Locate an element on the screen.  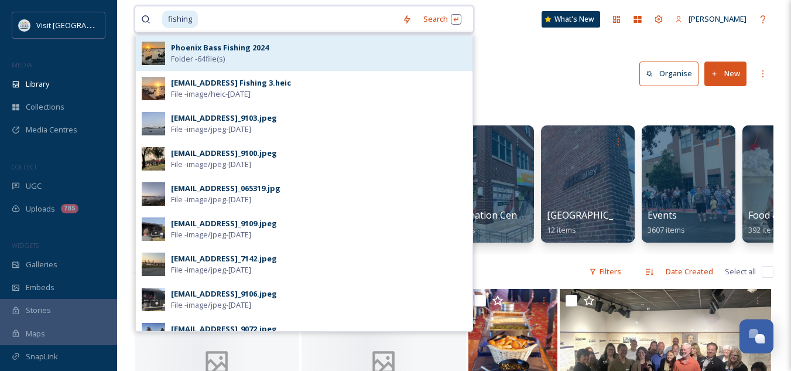
a: Organise is located at coordinates (672, 73).